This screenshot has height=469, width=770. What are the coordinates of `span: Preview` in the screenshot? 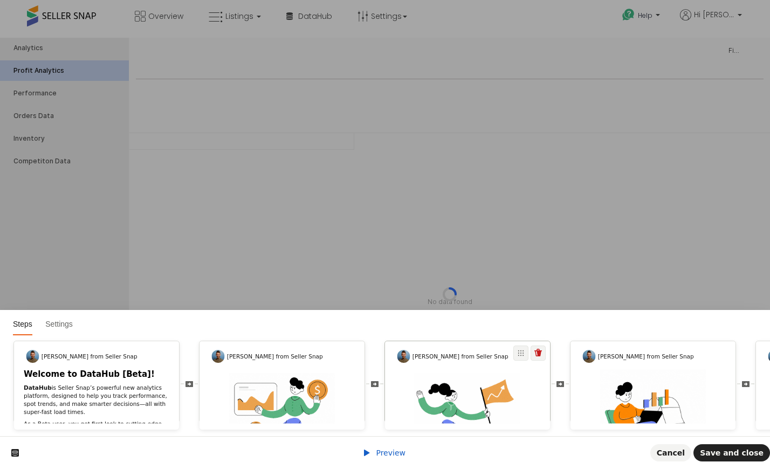 It's located at (390, 453).